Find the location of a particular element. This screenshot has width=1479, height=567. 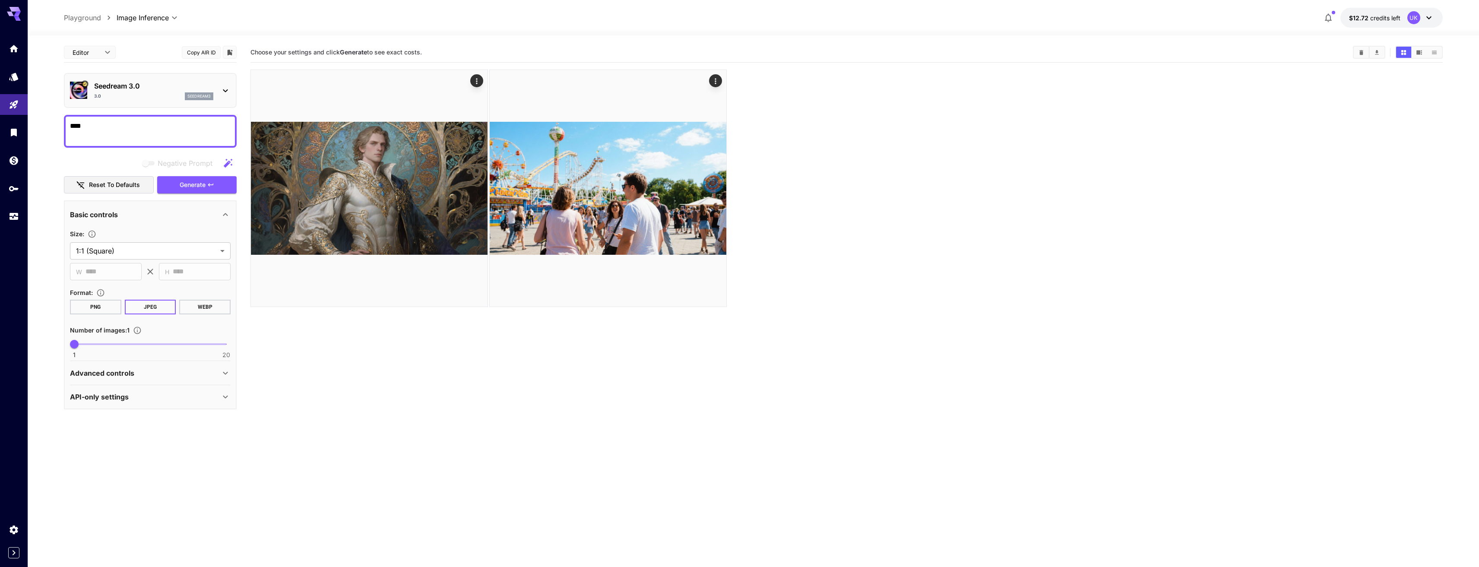

button: Show media in list view is located at coordinates (1434, 52).